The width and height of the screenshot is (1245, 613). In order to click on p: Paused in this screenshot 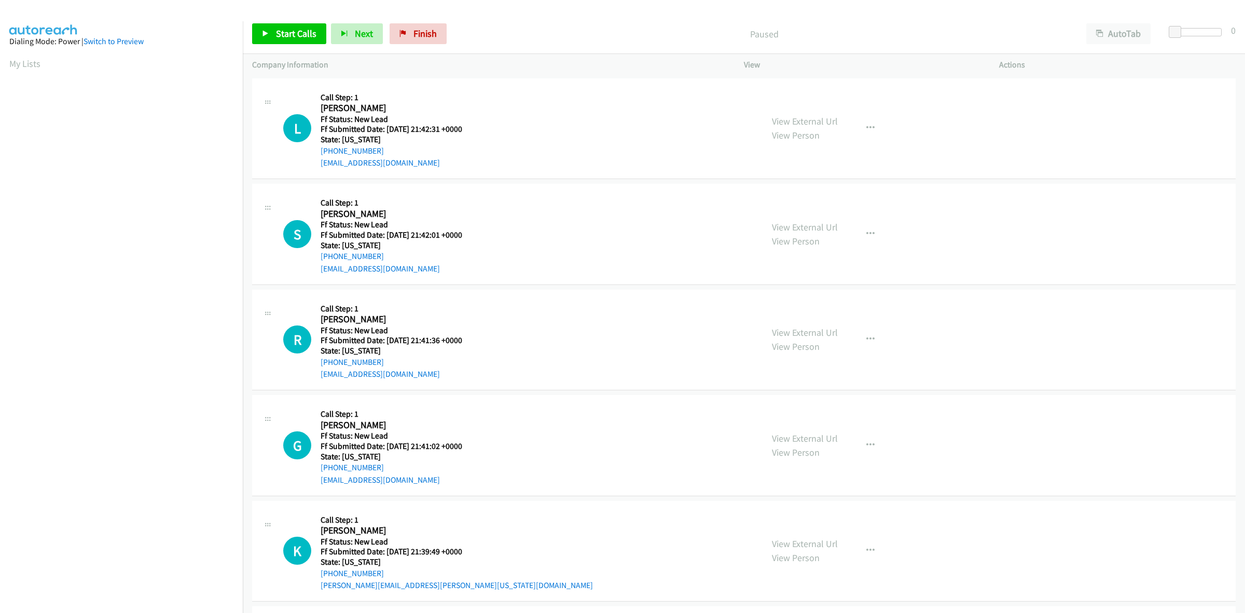, I will do `click(764, 34)`.